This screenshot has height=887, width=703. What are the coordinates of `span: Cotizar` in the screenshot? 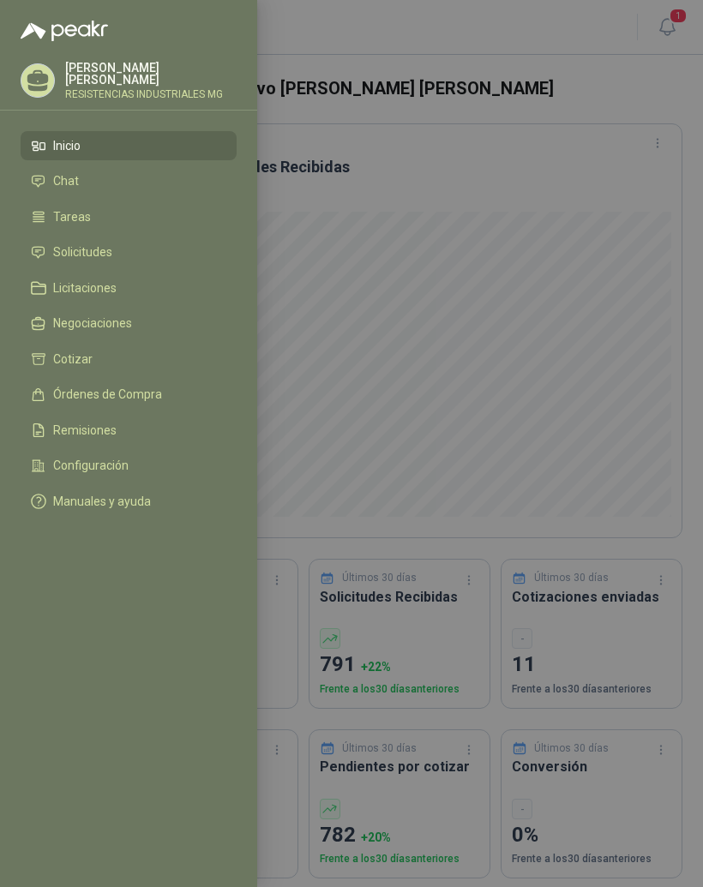 It's located at (73, 359).